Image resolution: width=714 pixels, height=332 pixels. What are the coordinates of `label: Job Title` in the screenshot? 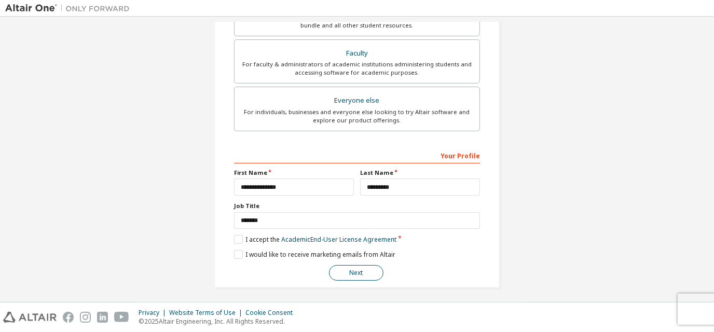 It's located at (357, 206).